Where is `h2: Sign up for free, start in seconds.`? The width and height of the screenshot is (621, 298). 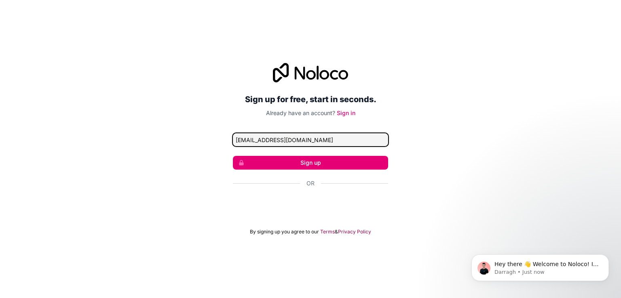 h2: Sign up for free, start in seconds. is located at coordinates (311, 99).